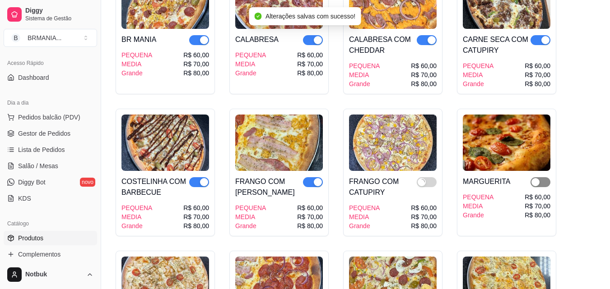 The height and width of the screenshot is (289, 610). I want to click on div: Dia a dia, so click(50, 103).